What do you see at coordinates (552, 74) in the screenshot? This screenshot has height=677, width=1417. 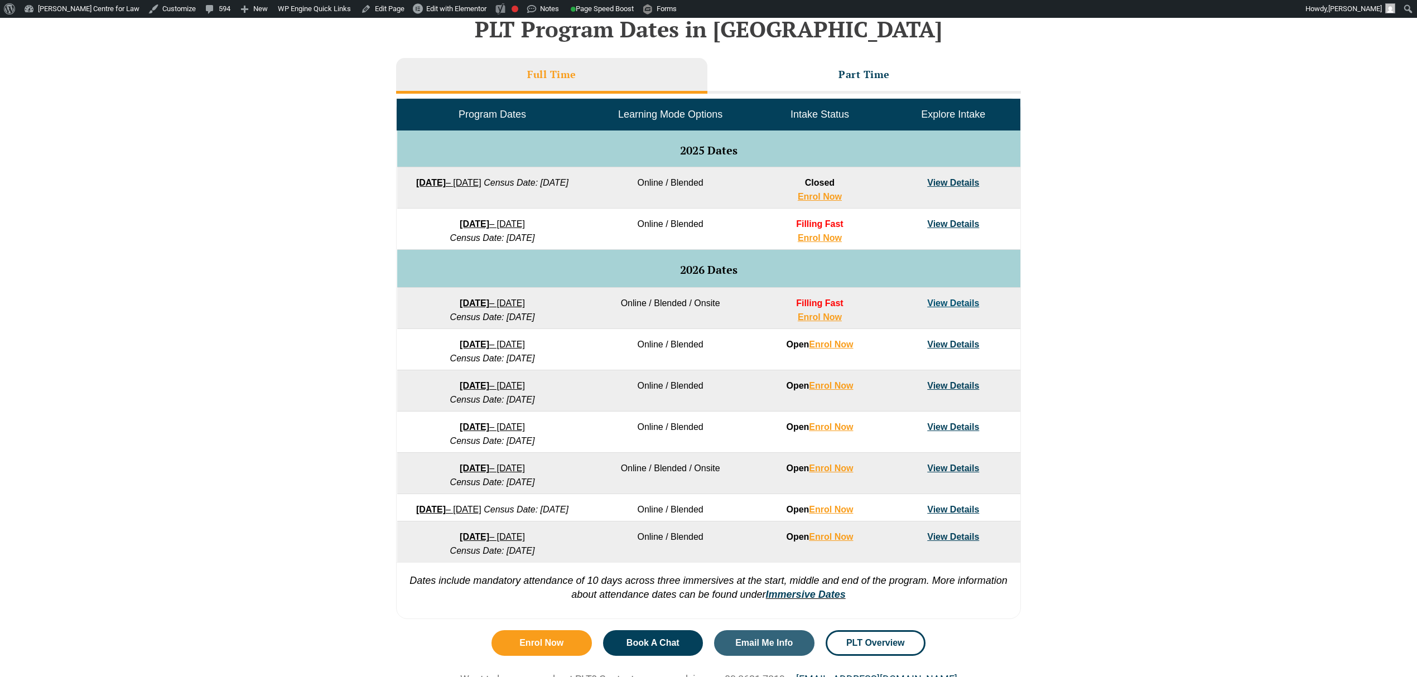 I see `h3: Full Time` at bounding box center [552, 74].